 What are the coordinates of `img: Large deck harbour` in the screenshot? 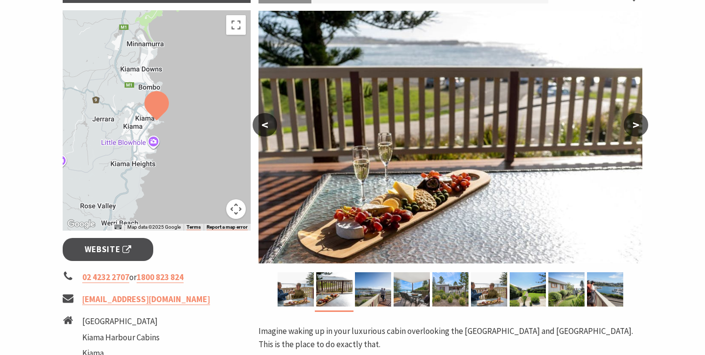 It's located at (373, 289).